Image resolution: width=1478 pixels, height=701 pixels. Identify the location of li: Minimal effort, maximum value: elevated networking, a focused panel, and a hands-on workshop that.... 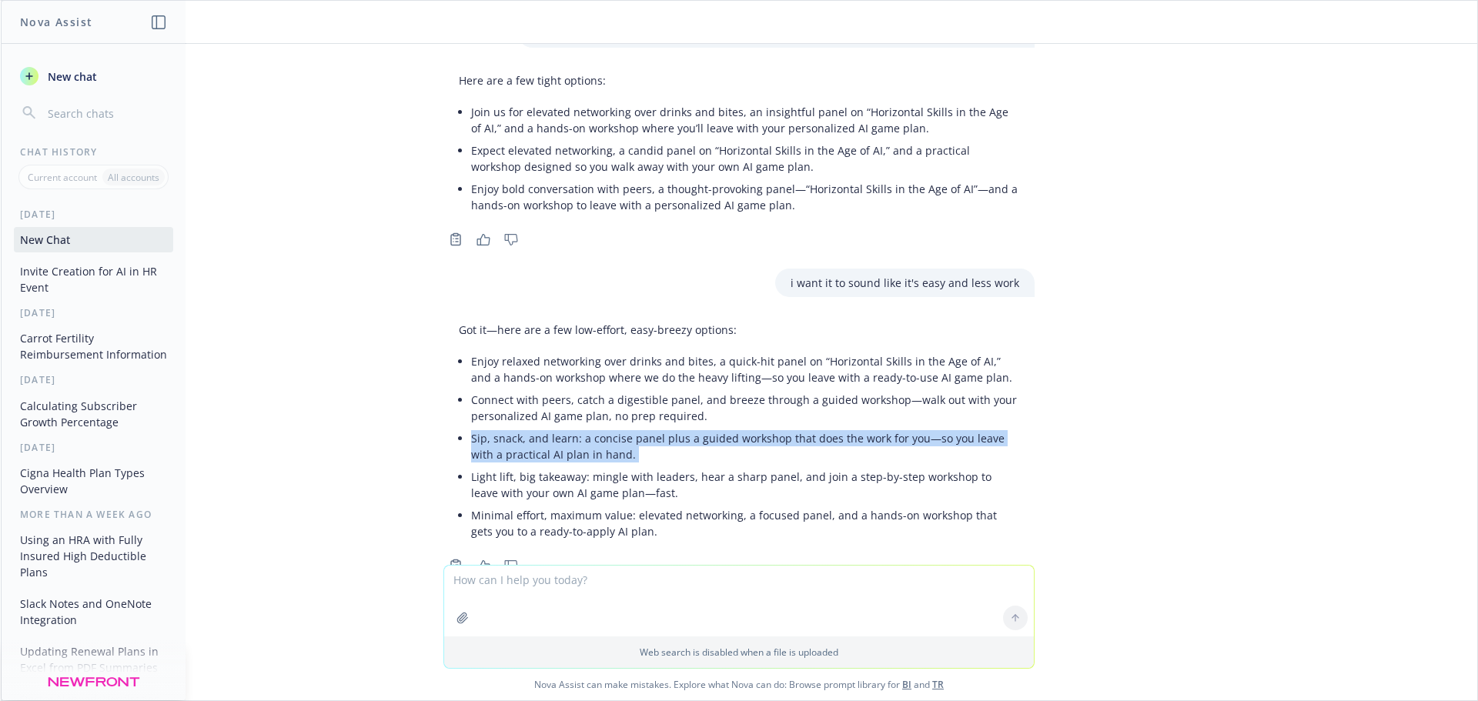
(745, 523).